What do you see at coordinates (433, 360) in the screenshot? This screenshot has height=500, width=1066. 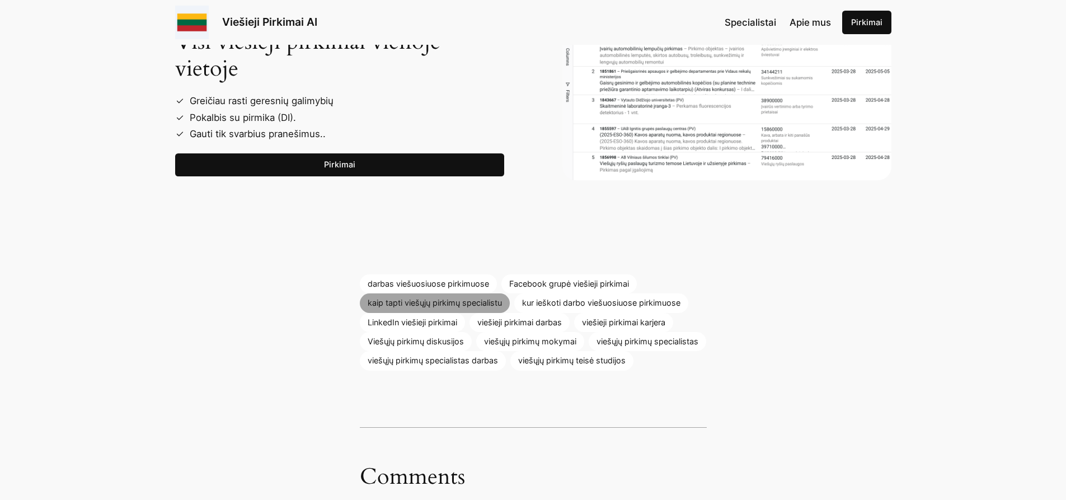 I see `a: viešųjų pirkimų specialistas darbas` at bounding box center [433, 360].